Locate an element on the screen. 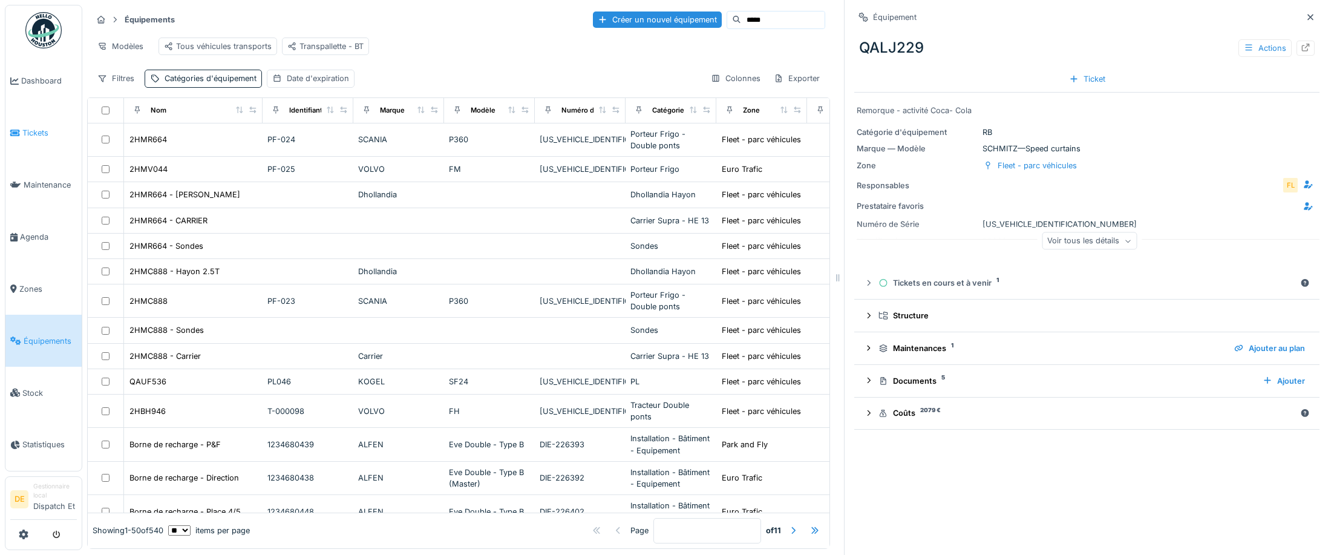 This screenshot has height=555, width=1334. div: Prestataire favoris is located at coordinates (904, 206).